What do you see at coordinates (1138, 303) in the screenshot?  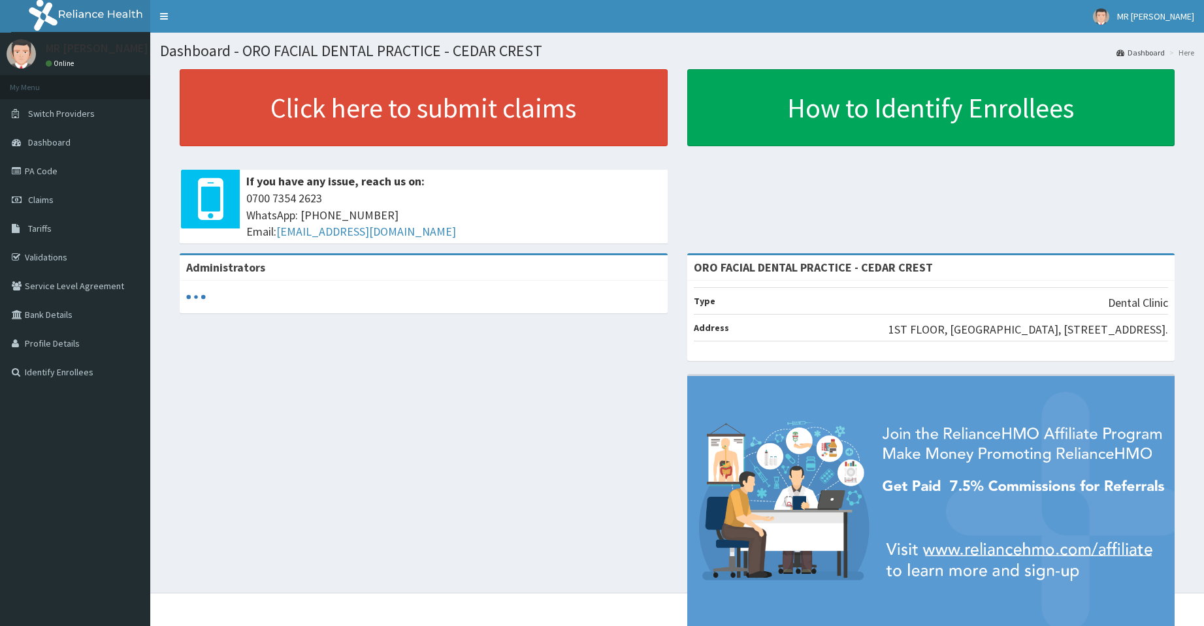 I see `p: Dental Clinic` at bounding box center [1138, 303].